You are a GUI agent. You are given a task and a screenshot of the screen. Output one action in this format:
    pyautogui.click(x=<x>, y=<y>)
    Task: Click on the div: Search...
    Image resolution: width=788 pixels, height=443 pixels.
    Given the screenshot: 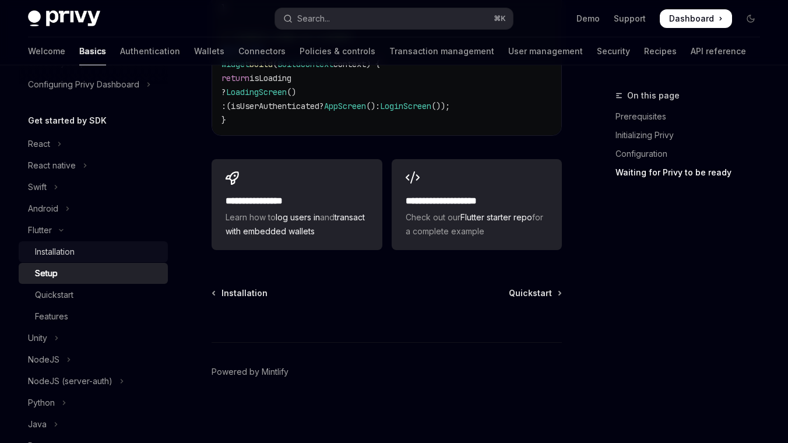 What is the action you would take?
    pyautogui.click(x=314, y=19)
    